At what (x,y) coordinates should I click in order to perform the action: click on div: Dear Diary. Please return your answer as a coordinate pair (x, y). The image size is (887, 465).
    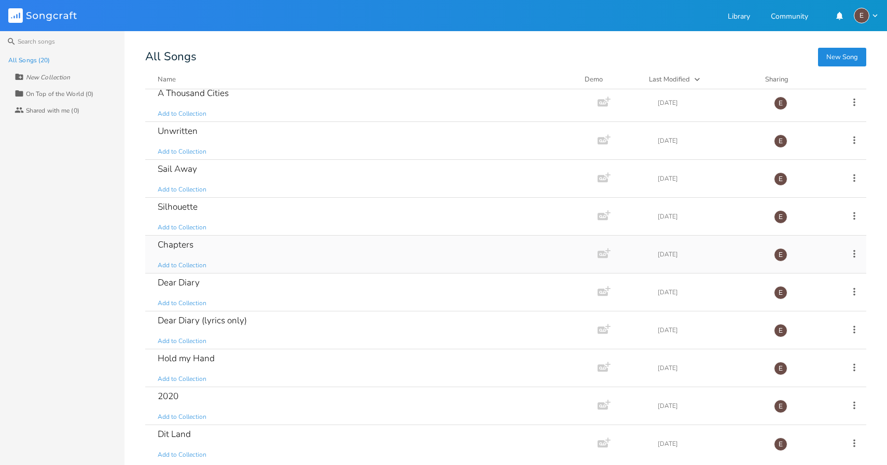
    Looking at the image, I should click on (178, 282).